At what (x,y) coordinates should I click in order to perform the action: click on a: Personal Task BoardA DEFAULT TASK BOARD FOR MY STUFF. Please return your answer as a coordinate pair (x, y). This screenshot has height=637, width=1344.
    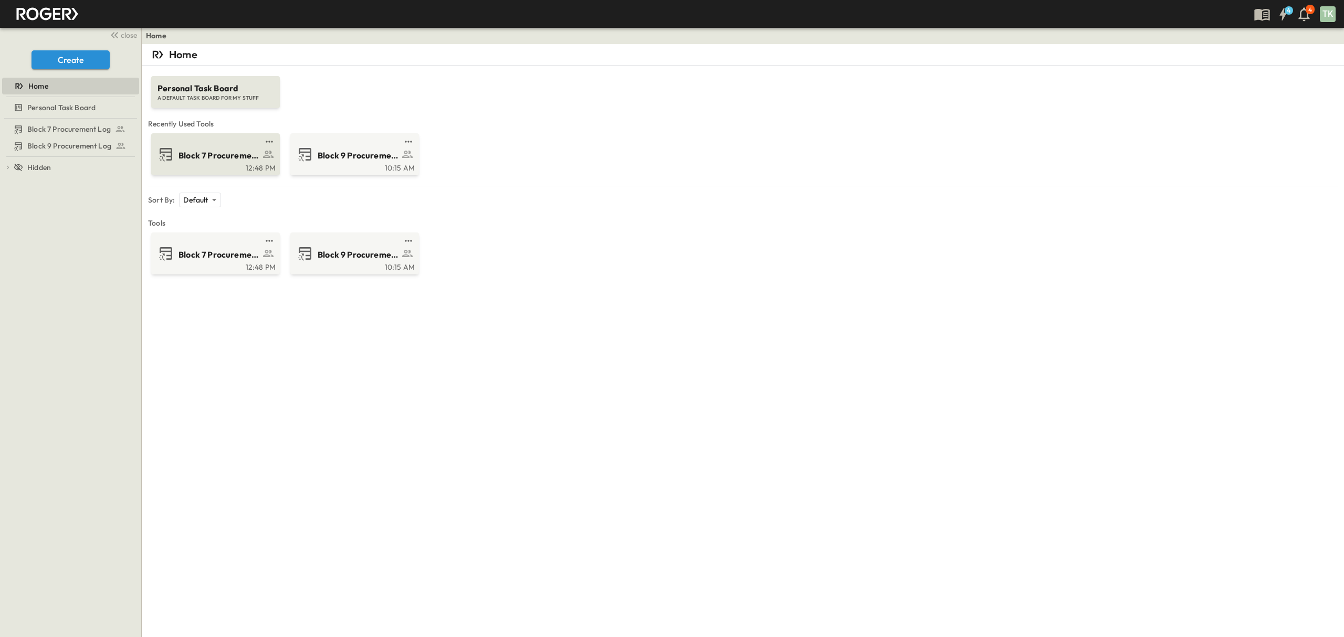
    Looking at the image, I should click on (215, 87).